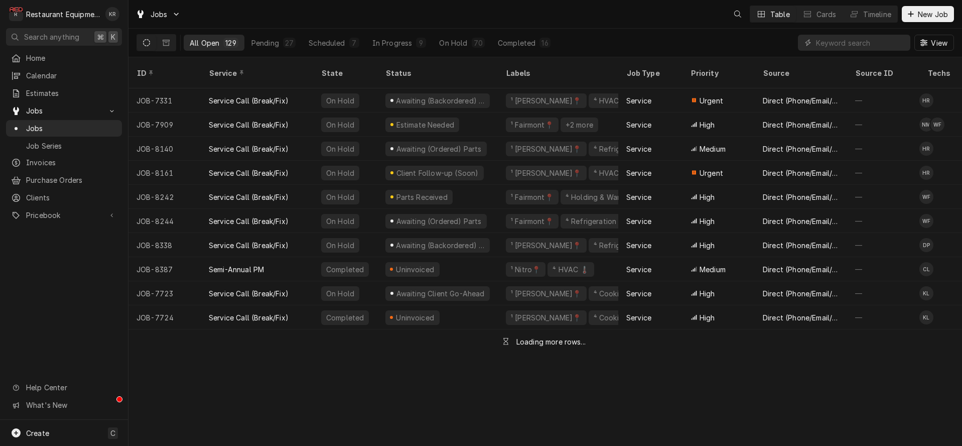 The height and width of the screenshot is (446, 962). I want to click on div: NM, so click(927, 125).